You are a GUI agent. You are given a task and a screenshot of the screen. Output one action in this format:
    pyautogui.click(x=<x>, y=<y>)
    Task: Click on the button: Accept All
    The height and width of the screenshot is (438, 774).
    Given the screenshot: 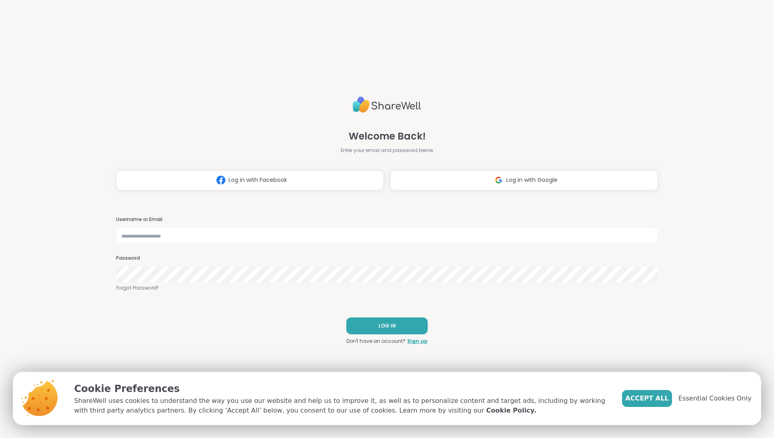 What is the action you would take?
    pyautogui.click(x=647, y=398)
    